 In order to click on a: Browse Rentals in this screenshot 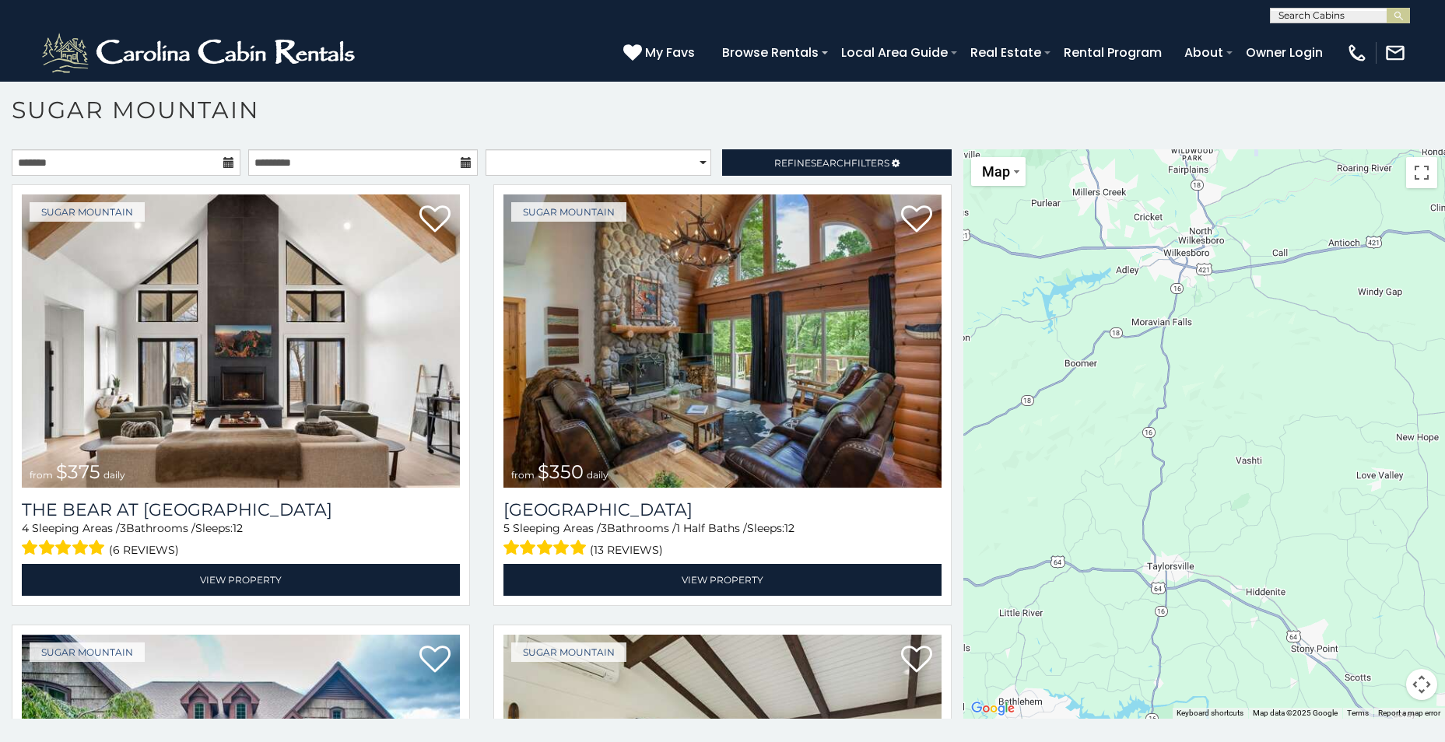, I will do `click(770, 52)`.